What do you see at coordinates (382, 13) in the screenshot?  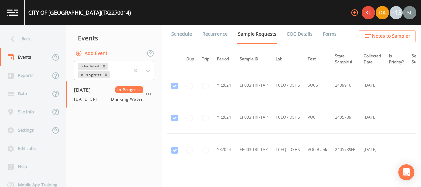 I see `img: a84961a0472e9debc750dd08a004988d` at bounding box center [382, 13].